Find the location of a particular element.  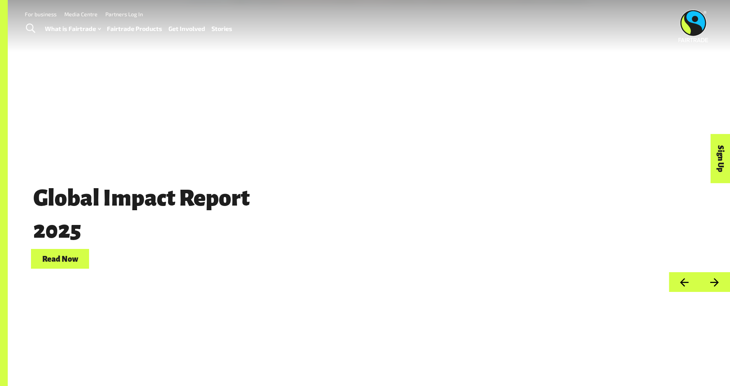

a: Read Now is located at coordinates (60, 259).